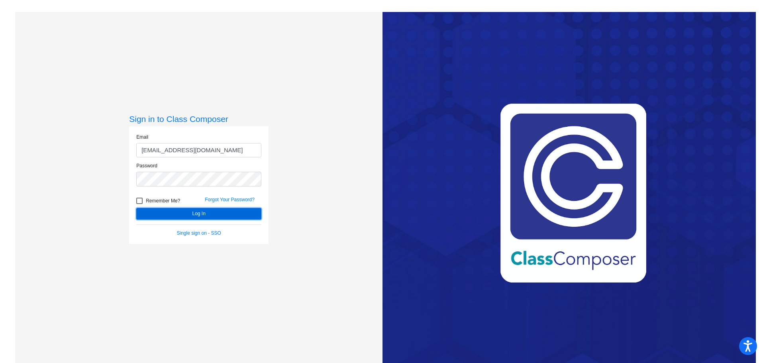 This screenshot has height=363, width=765. What do you see at coordinates (147, 166) in the screenshot?
I see `label: Password` at bounding box center [147, 166].